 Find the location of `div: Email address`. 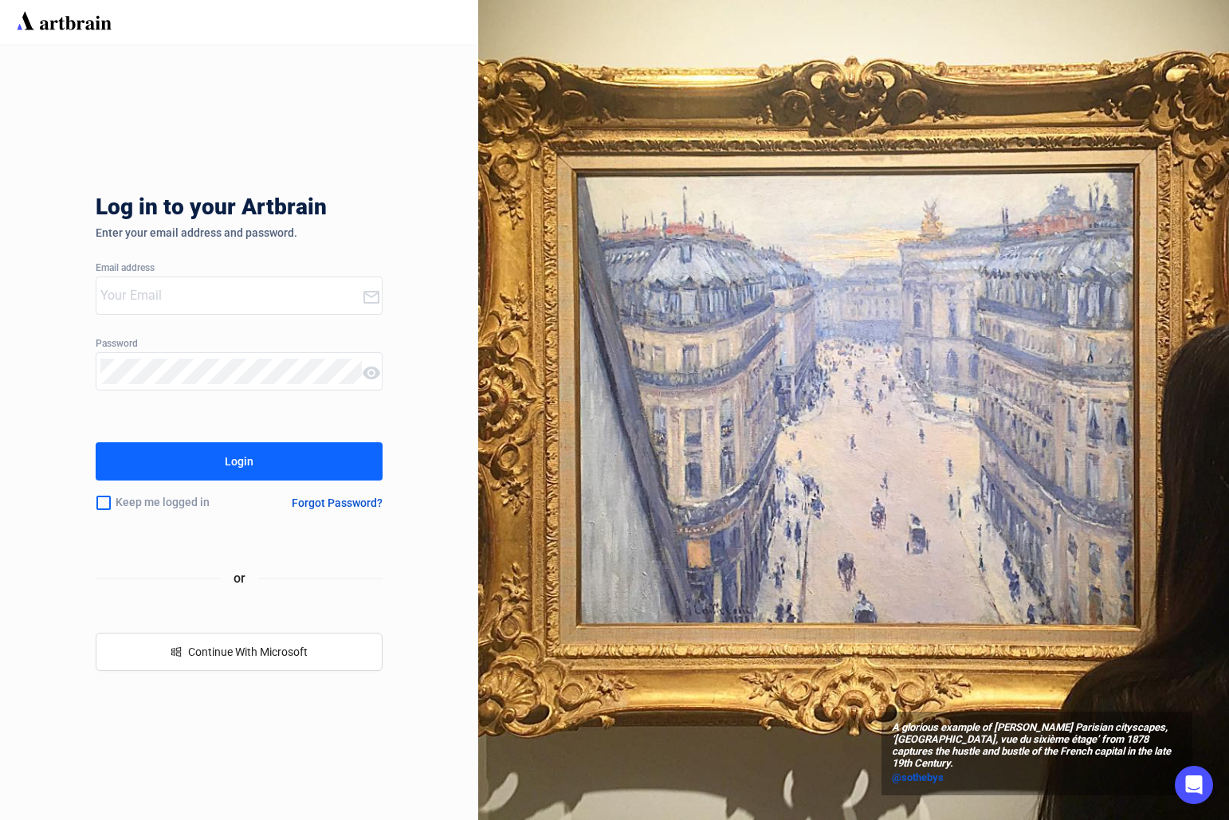

div: Email address is located at coordinates (239, 269).